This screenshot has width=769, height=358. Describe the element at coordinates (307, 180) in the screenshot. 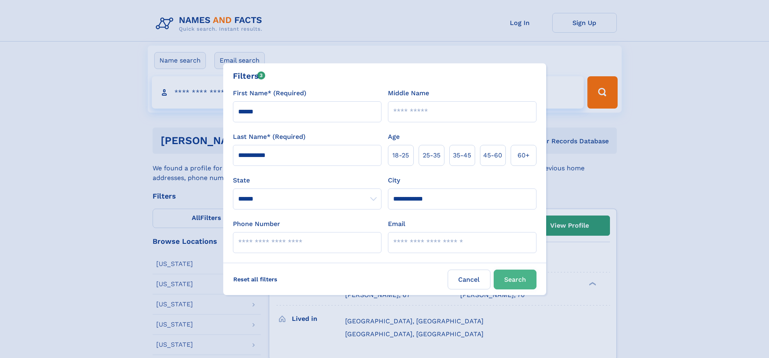

I see `label: State` at that location.